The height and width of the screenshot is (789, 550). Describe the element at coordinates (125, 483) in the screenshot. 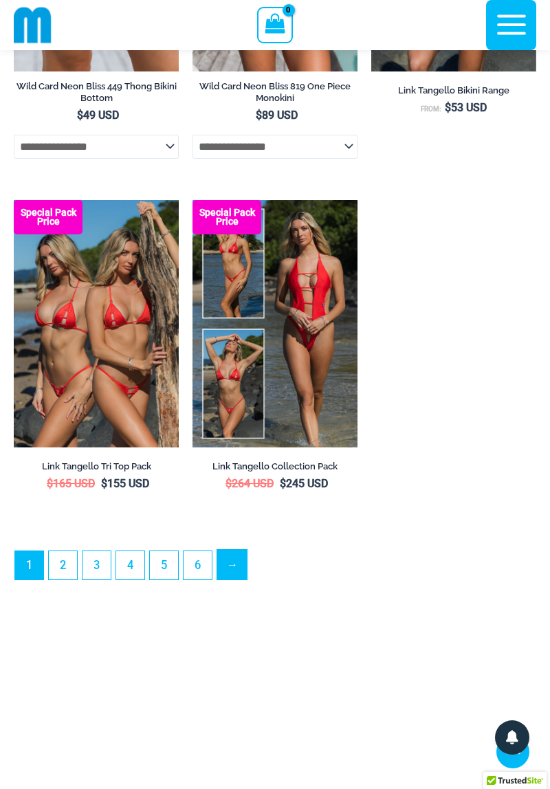

I see `bdi: 155 USD` at that location.